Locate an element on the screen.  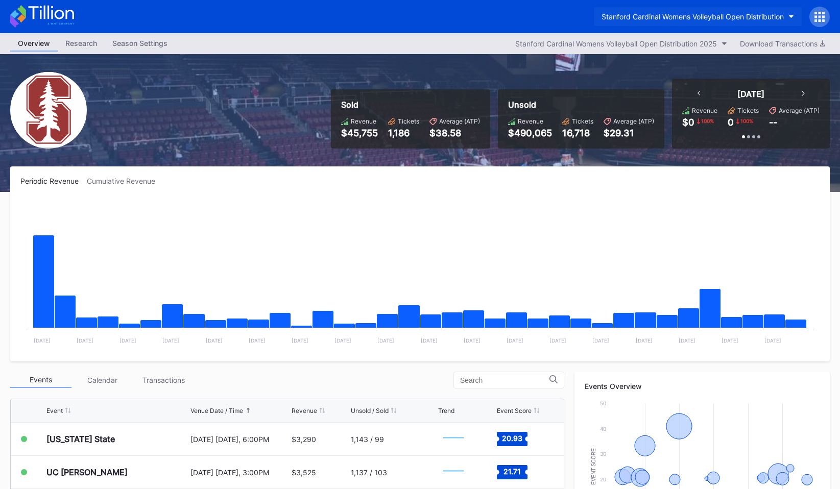
img: Stanford_Cardinal_Womens_Volleyball_Secondary.png is located at coordinates (49, 110).